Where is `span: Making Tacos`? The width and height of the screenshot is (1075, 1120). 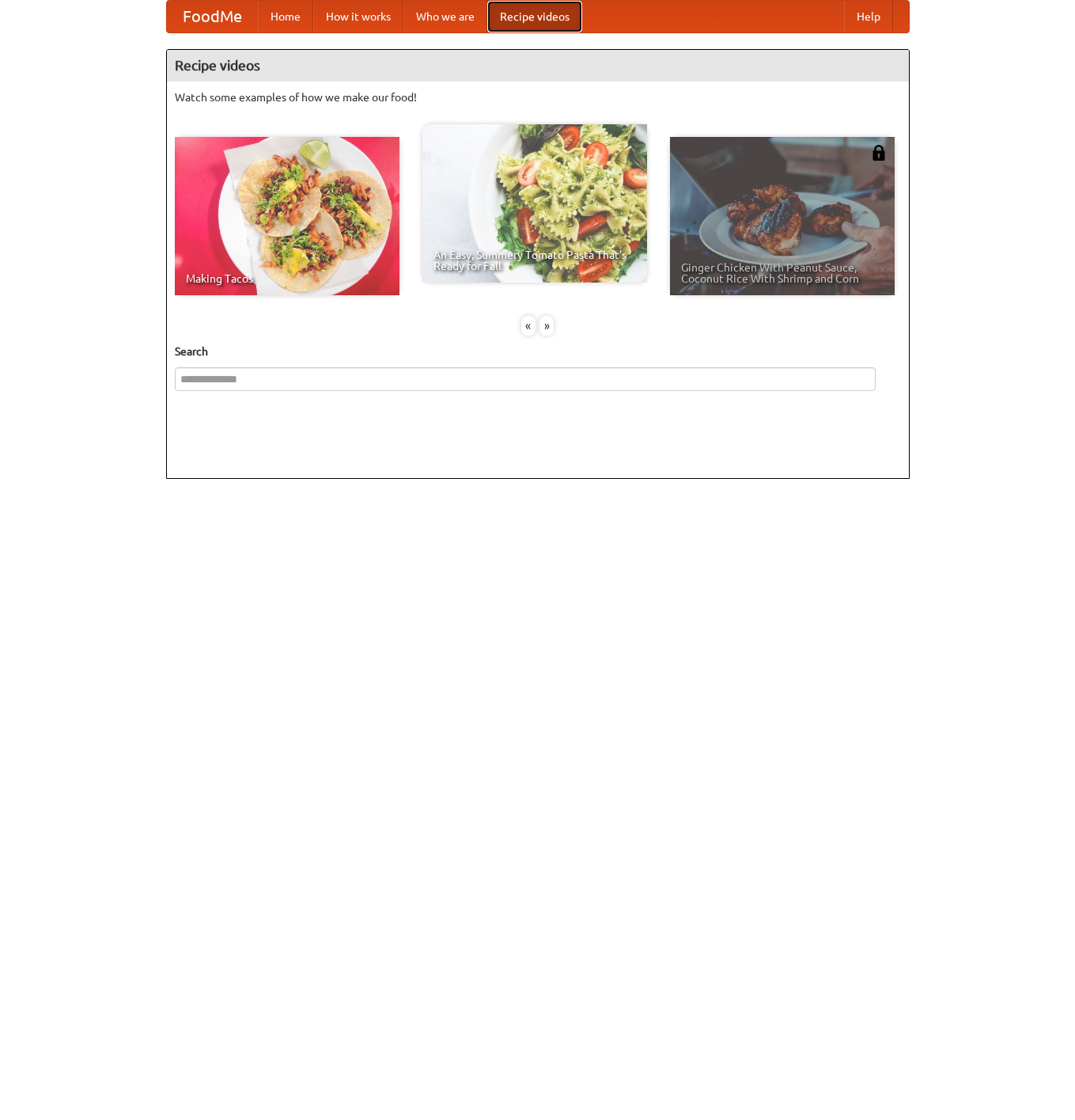
span: Making Tacos is located at coordinates (287, 278).